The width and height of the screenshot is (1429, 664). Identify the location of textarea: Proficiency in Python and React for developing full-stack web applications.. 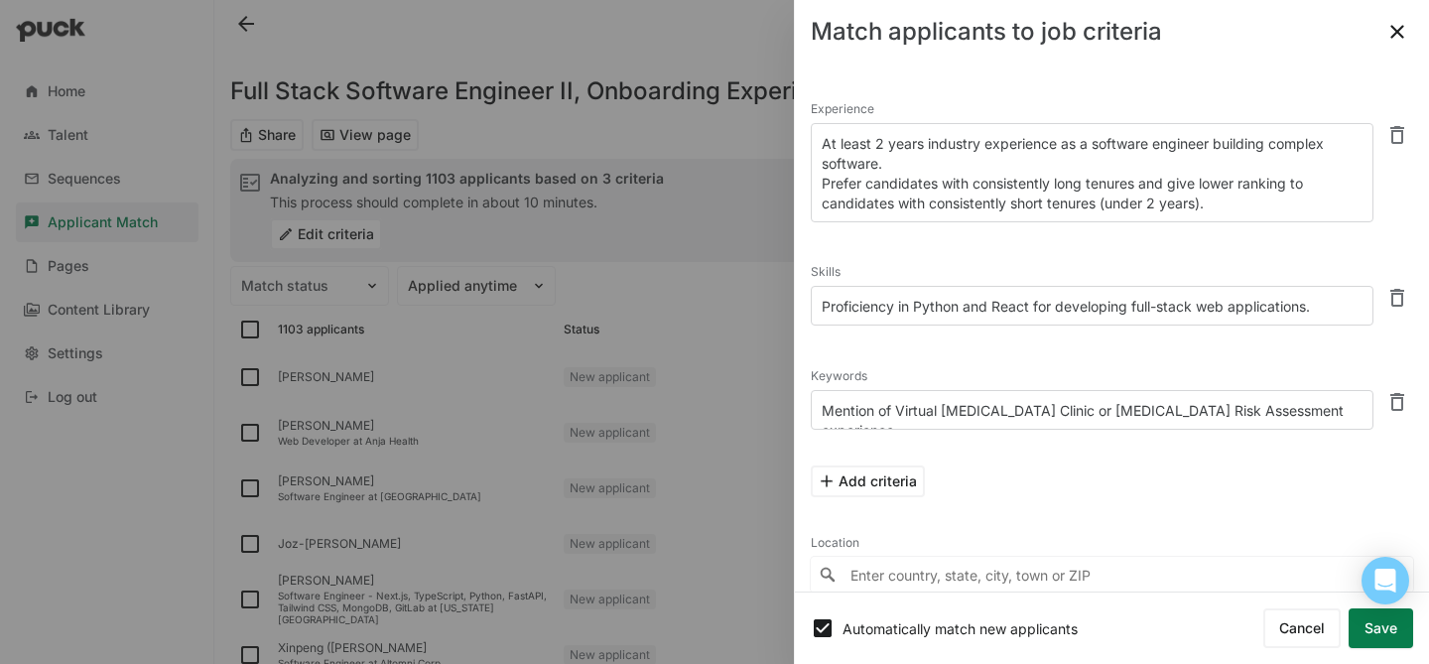
(1092, 306).